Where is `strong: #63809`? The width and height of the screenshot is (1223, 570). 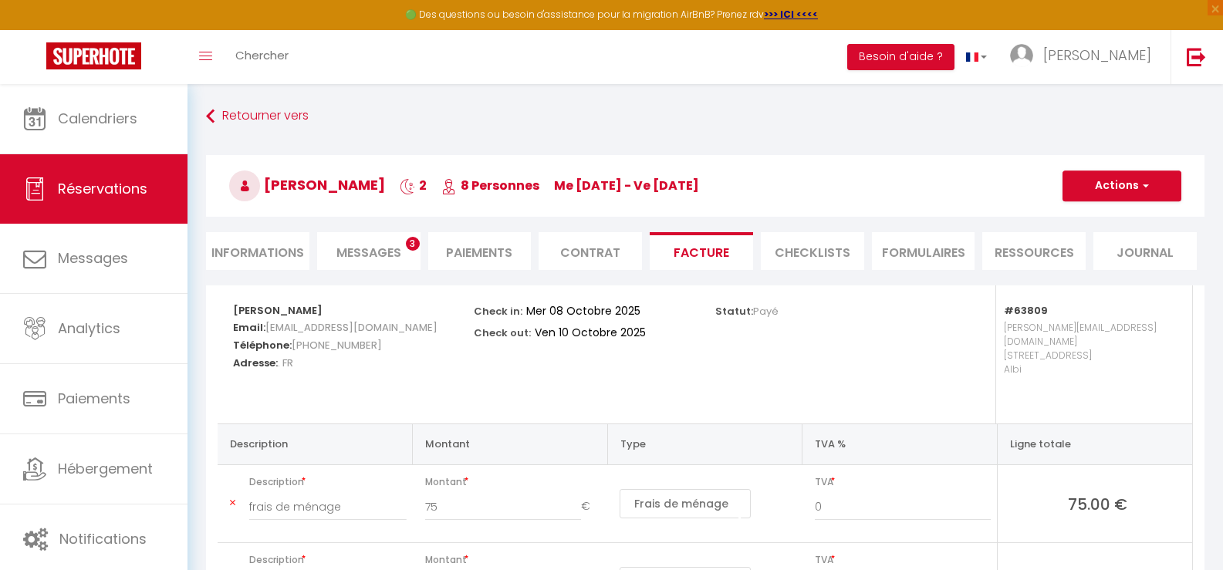
strong: #63809 is located at coordinates (1025, 310).